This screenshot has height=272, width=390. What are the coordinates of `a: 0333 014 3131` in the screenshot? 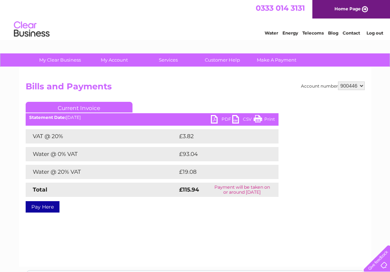 It's located at (281, 8).